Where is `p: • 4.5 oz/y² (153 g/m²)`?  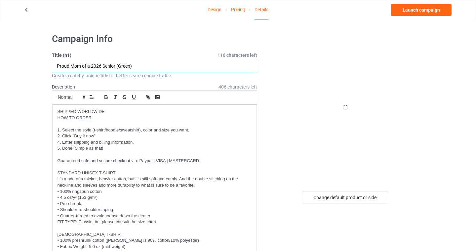
p: • 4.5 oz/y² (153 g/m²) is located at coordinates (155, 198).